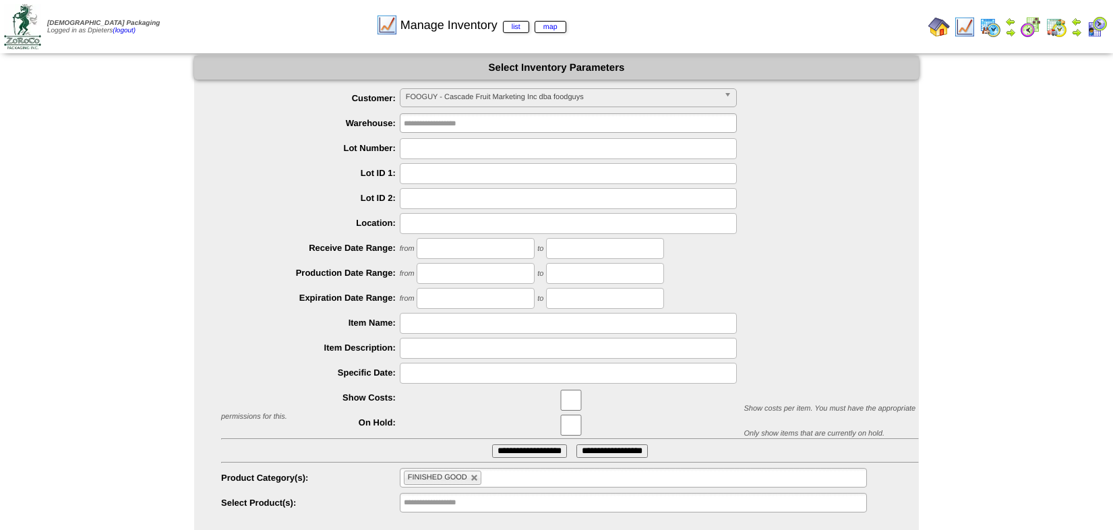  Describe the element at coordinates (310, 247) in the screenshot. I see `label: Receive Date Range:` at that location.